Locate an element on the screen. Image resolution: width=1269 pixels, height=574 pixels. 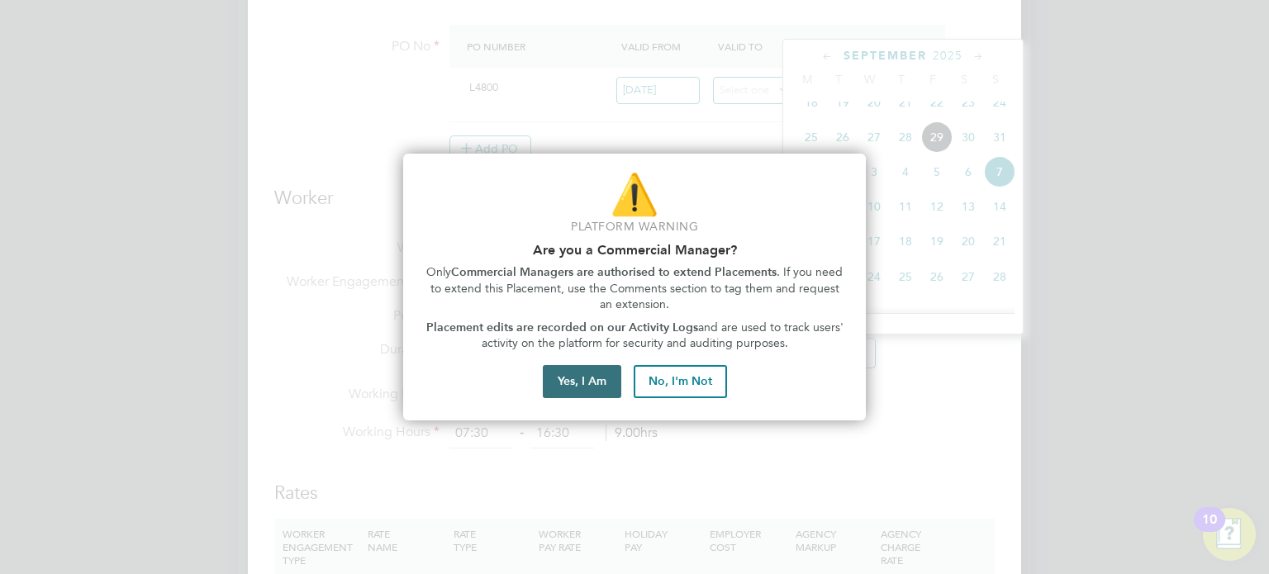
span: Only is located at coordinates (439, 272).